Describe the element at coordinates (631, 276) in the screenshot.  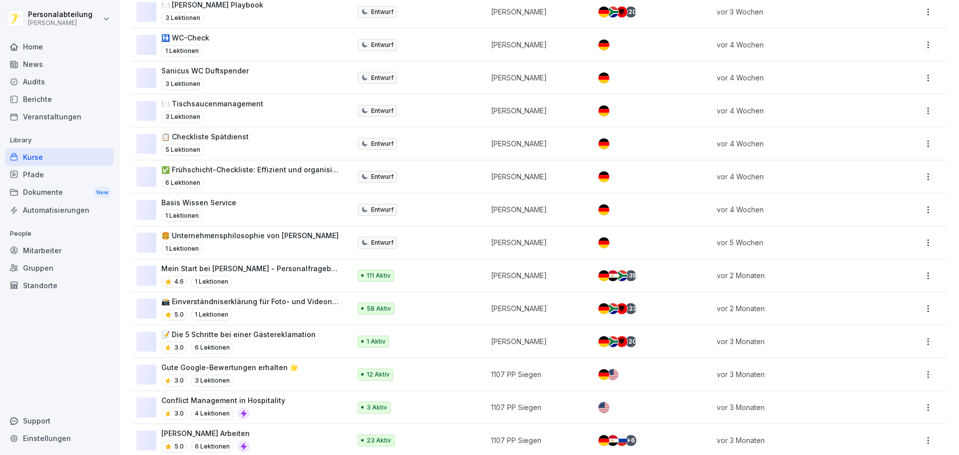
I see `div: + 39` at that location.